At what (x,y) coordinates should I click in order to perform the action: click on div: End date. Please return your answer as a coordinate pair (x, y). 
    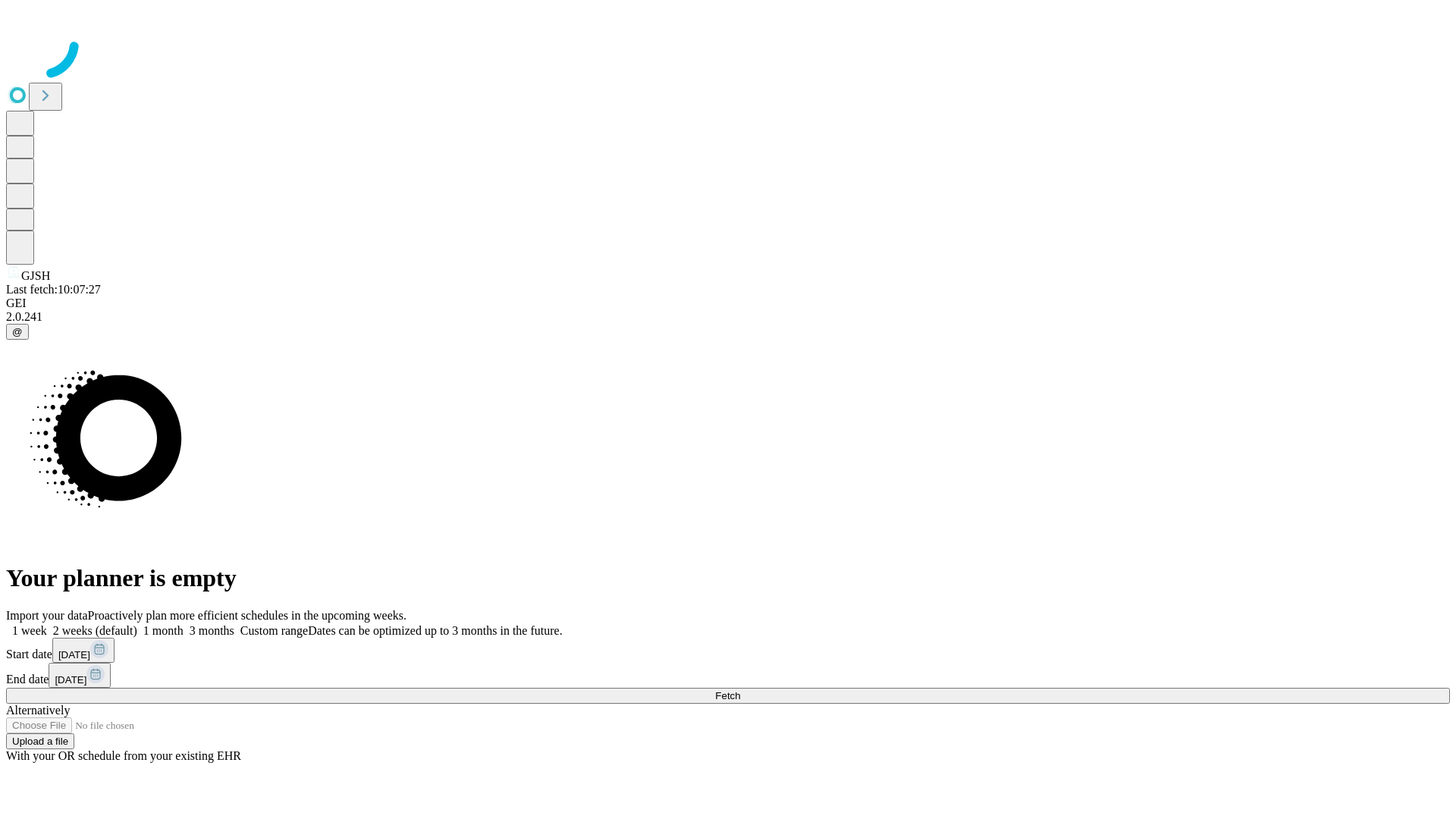
    Looking at the image, I should click on (728, 675).